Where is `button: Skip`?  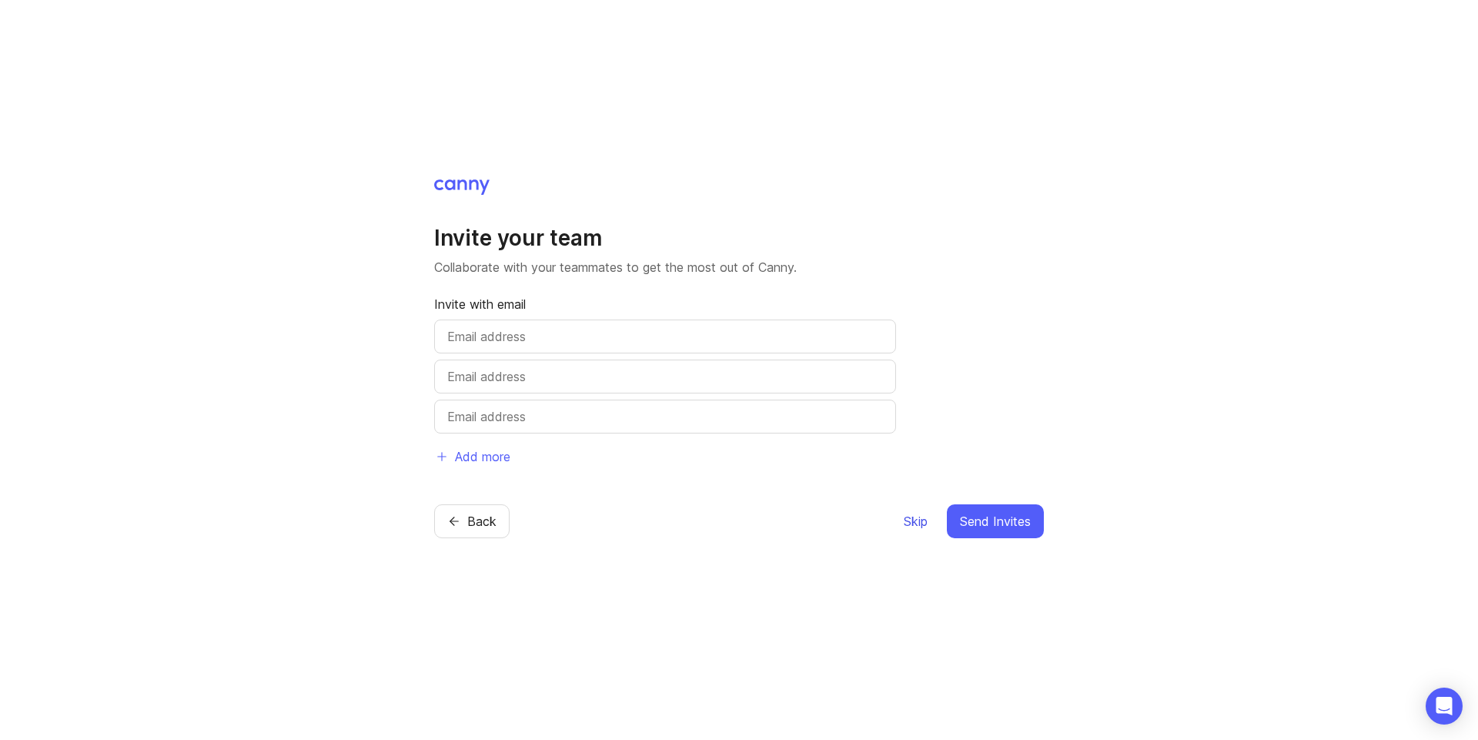 button: Skip is located at coordinates (915, 521).